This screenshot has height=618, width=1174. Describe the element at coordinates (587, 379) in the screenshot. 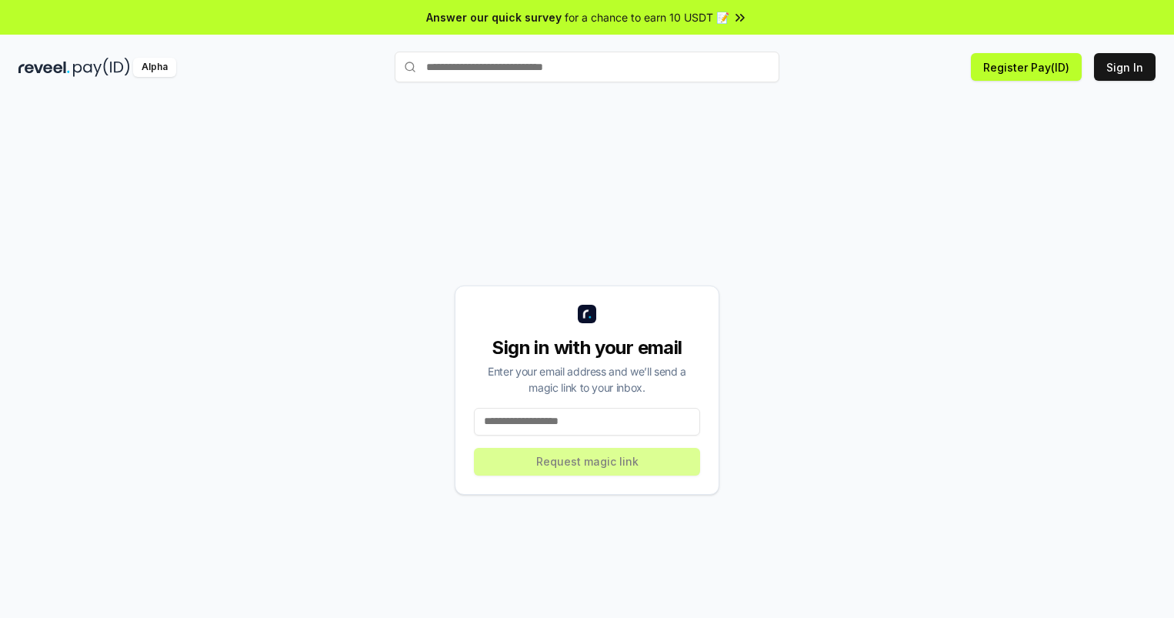

I see `div: Enter your email address and we’ll send a magic link to your inbox.` at that location.